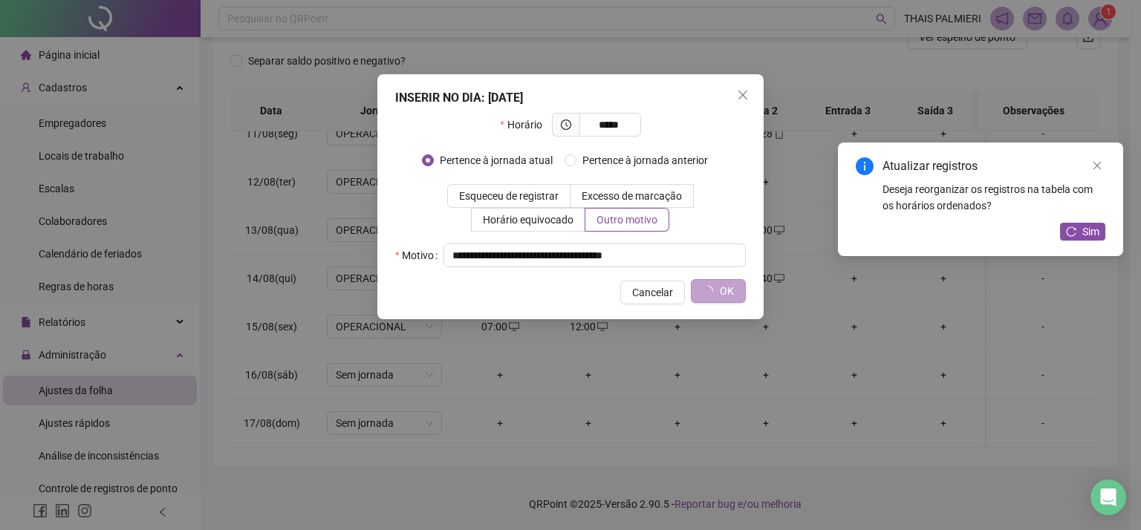  Describe the element at coordinates (994, 198) in the screenshot. I see `div: Deseja reorganizar os registros na tabela com os horários ordenados?` at that location.